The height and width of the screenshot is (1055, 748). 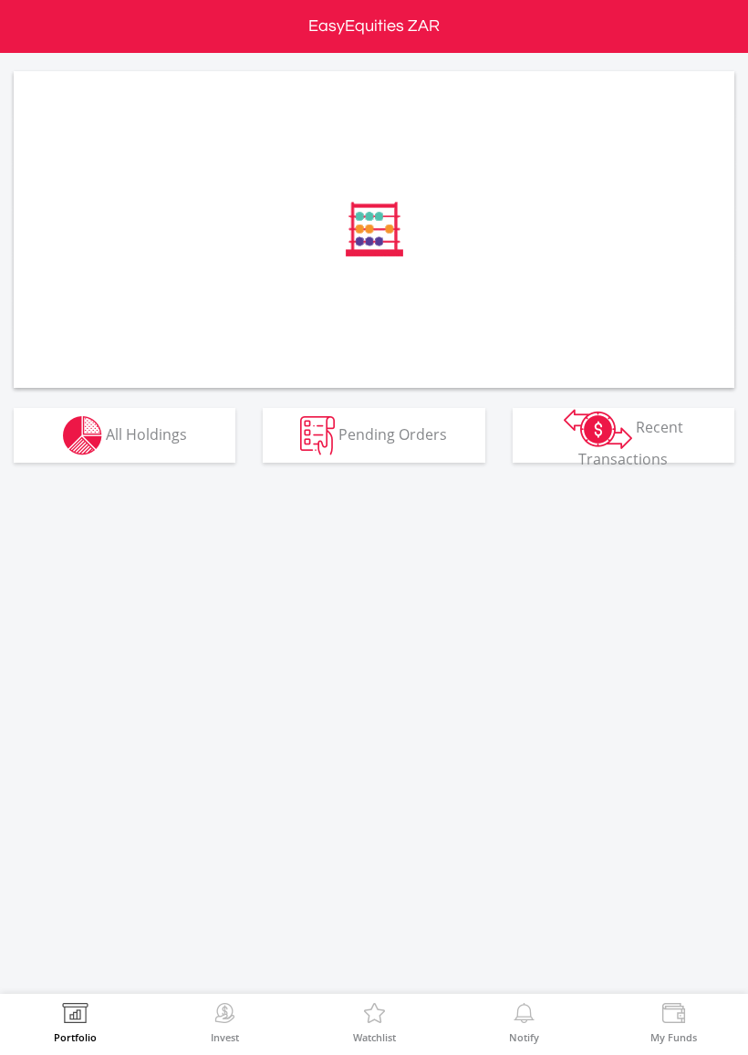 What do you see at coordinates (673, 1015) in the screenshot?
I see `img: View Funds` at bounding box center [673, 1015].